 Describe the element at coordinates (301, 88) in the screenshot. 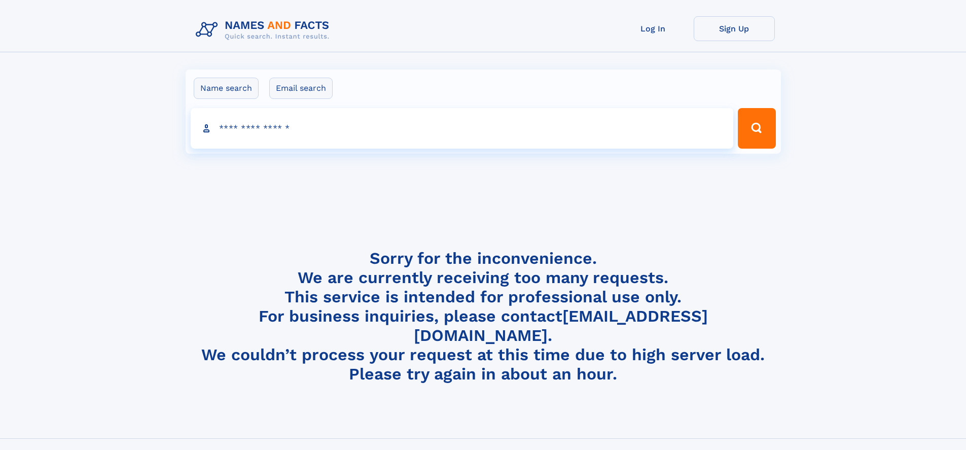

I see `label: Email search` at that location.